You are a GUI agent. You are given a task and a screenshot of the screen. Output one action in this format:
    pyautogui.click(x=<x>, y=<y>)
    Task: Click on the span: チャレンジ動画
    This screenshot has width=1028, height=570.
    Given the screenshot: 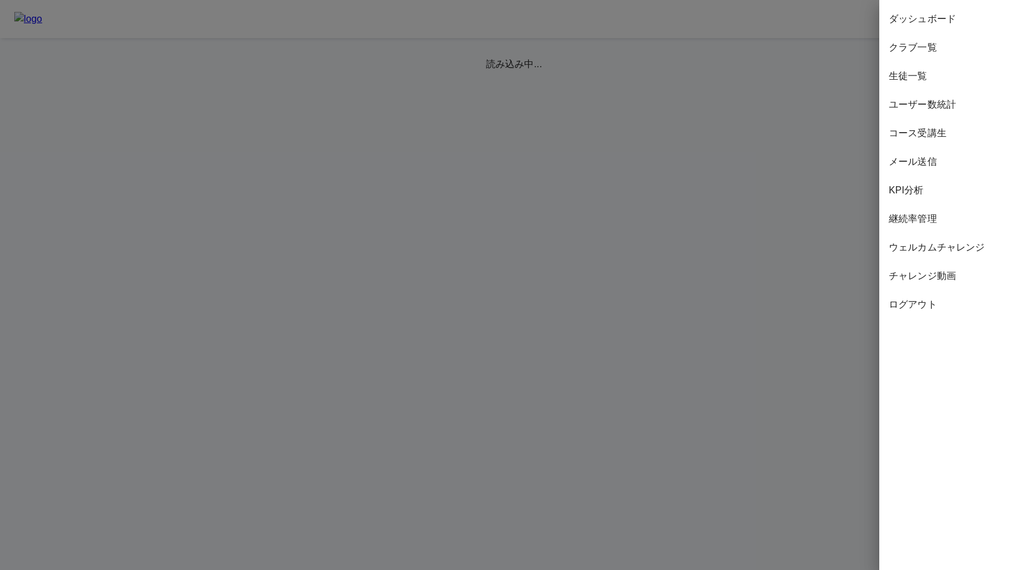 What is the action you would take?
    pyautogui.click(x=954, y=276)
    